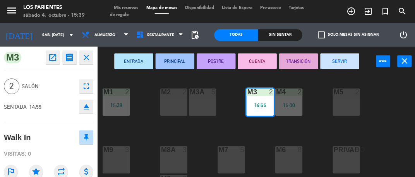 The width and height of the screenshot is (415, 177). Describe the element at coordinates (275, 149) in the screenshot. I see `div: M6` at that location.